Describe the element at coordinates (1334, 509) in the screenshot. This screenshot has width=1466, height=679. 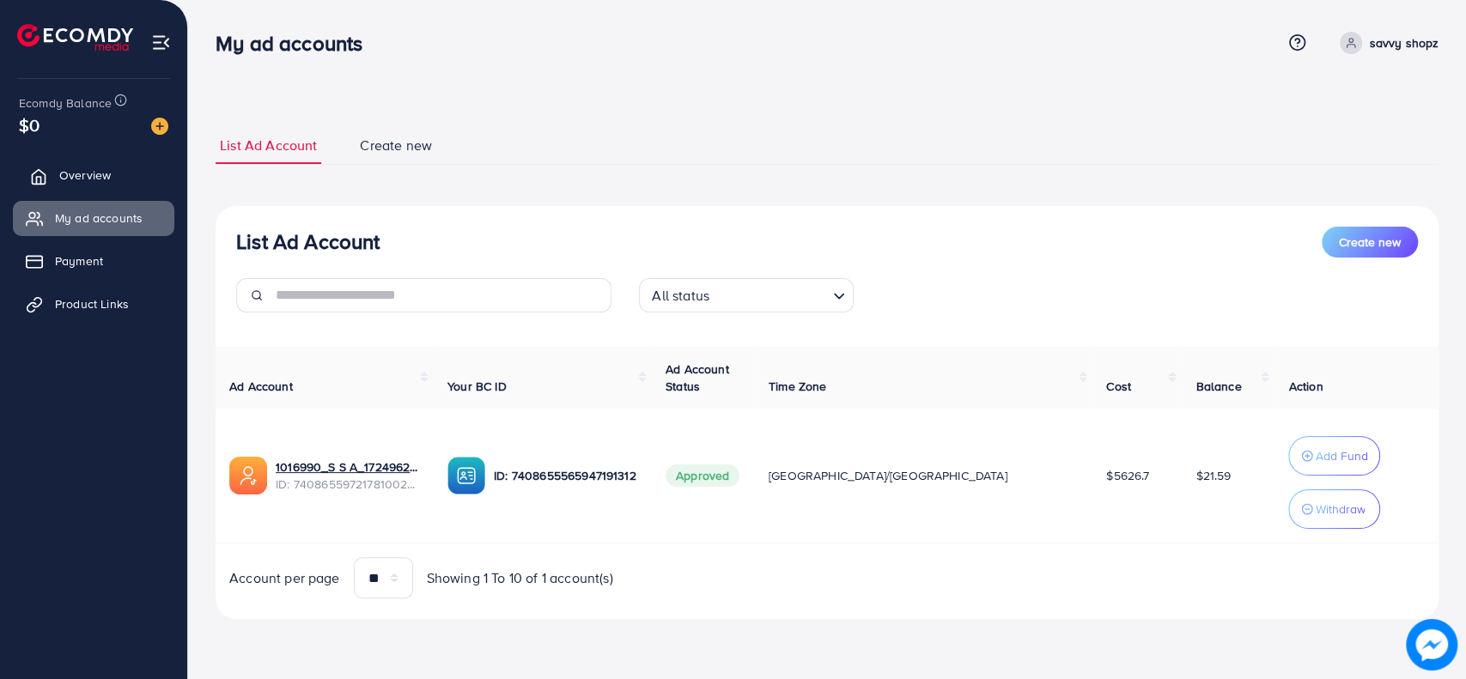
I see `button: Withdraw` at that location.